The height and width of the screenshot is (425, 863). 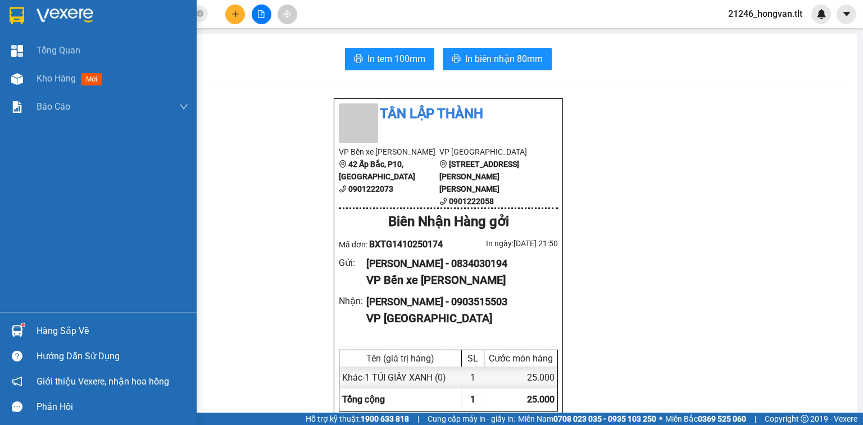 I want to click on span: 21246_hongvan.tlt, so click(x=765, y=13).